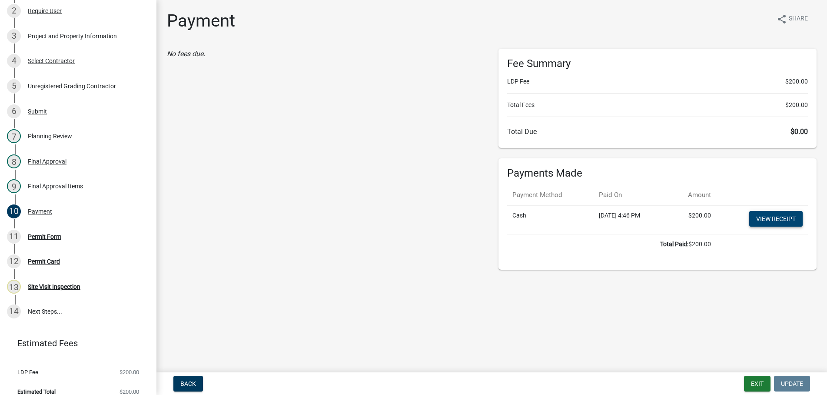 The width and height of the screenshot is (827, 395). Describe the element at coordinates (776, 219) in the screenshot. I see `a: View receipt` at that location.